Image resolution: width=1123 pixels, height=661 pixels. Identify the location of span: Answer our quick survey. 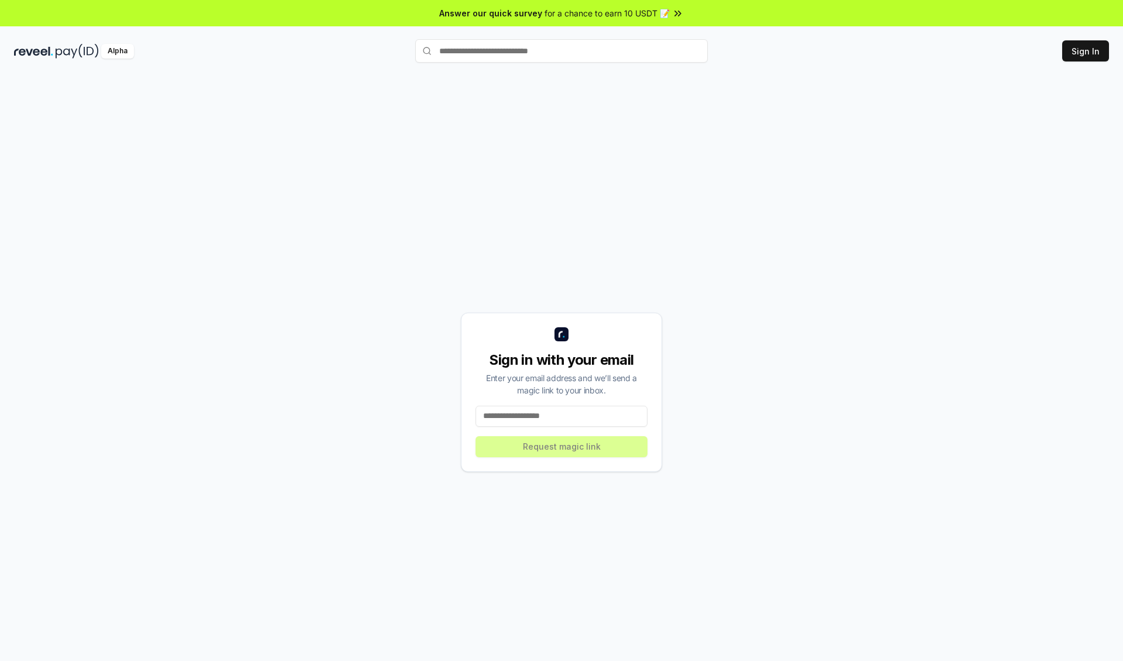
(491, 13).